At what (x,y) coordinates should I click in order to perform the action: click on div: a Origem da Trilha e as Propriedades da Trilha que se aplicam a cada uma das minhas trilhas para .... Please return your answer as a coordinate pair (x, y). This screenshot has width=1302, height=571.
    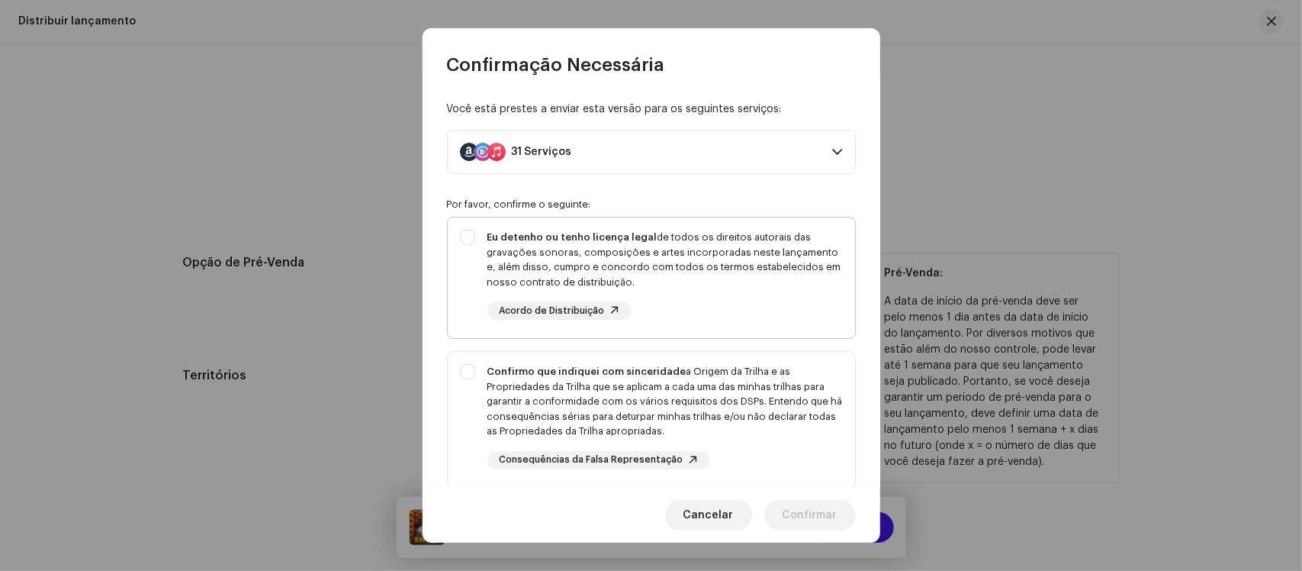
    Looking at the image, I should click on (665, 401).